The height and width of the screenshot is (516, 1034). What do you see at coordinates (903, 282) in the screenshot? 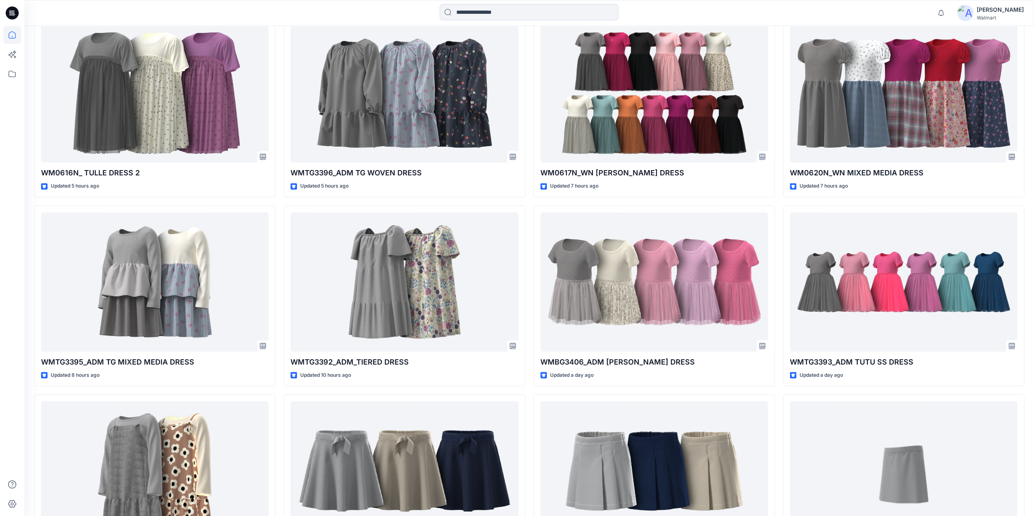
I see `a: WMTG3393_ADM TUTU SS DRESS` at bounding box center [903, 282].